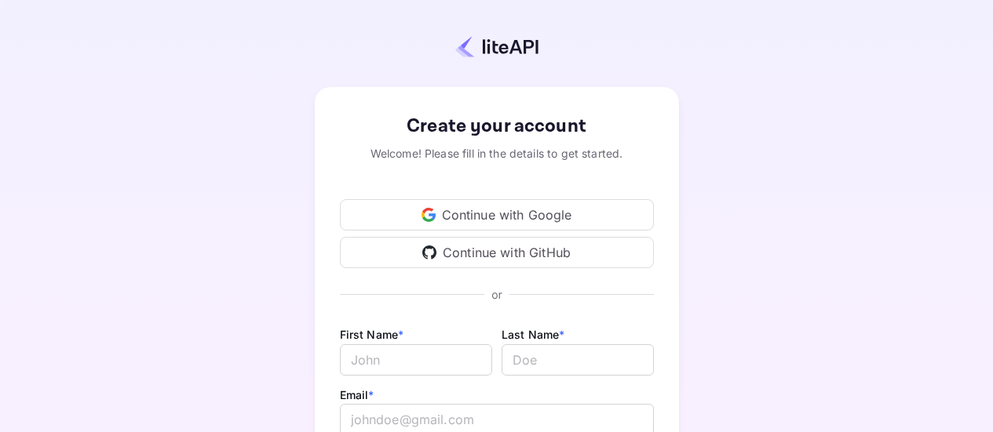 This screenshot has height=432, width=993. I want to click on div: Continue with Google, so click(497, 215).